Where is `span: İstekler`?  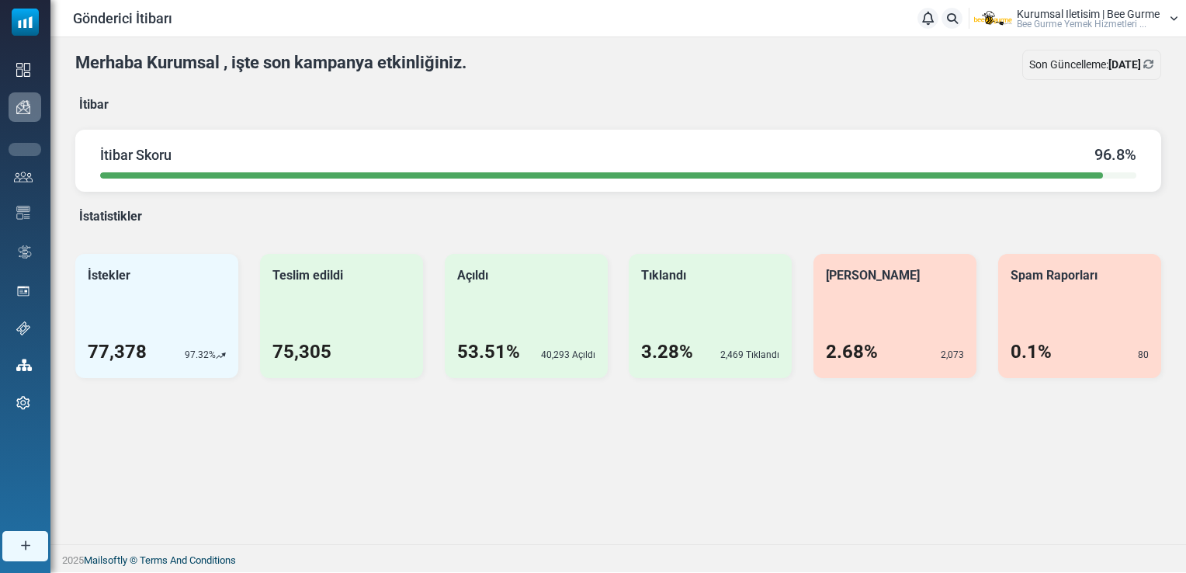
span: İstekler is located at coordinates (109, 275).